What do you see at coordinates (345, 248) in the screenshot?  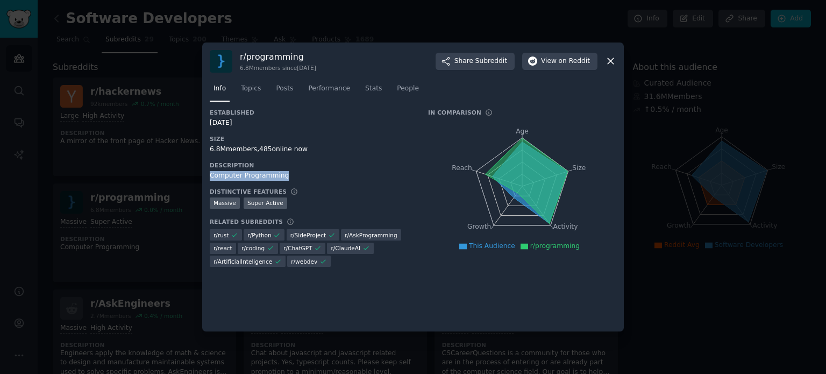 I see `span: r/ ClaudeAI` at bounding box center [345, 248].